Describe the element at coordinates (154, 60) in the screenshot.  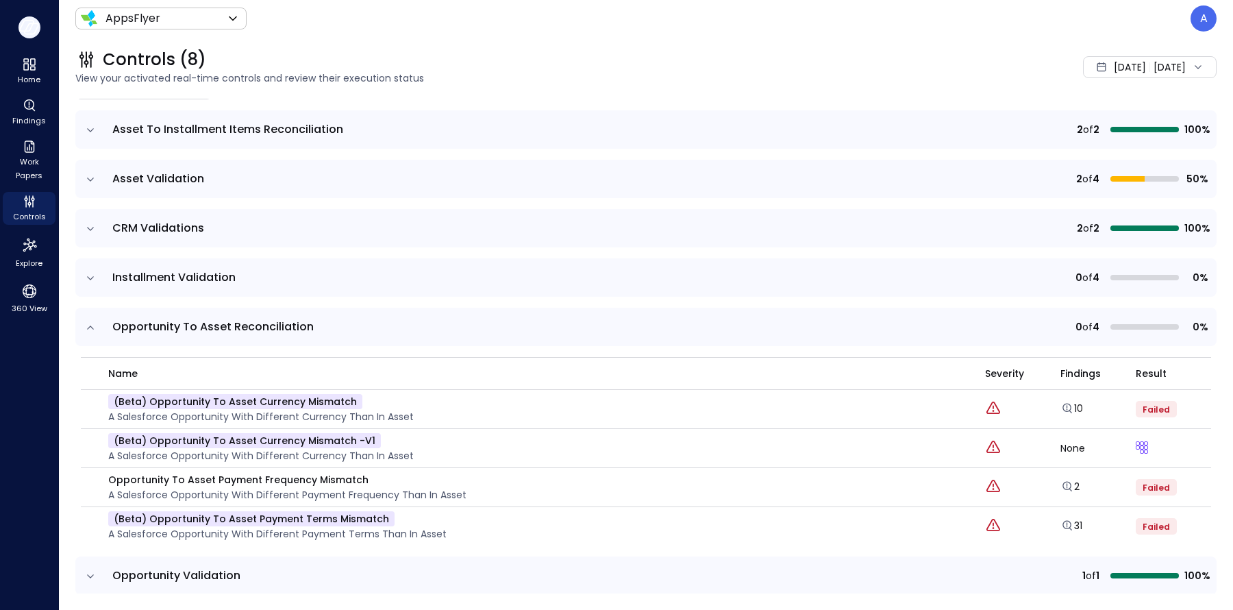
I see `span: Controls (8)` at that location.